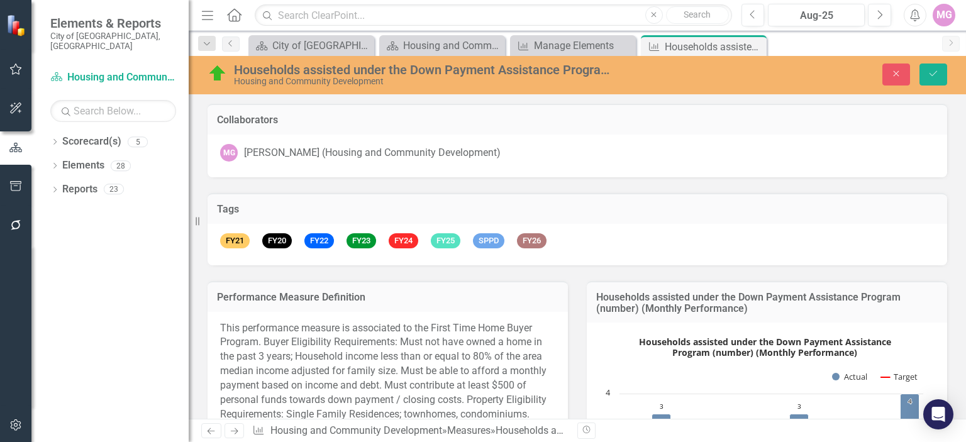  What do you see at coordinates (816, 16) in the screenshot?
I see `div: Aug-25` at bounding box center [816, 16].